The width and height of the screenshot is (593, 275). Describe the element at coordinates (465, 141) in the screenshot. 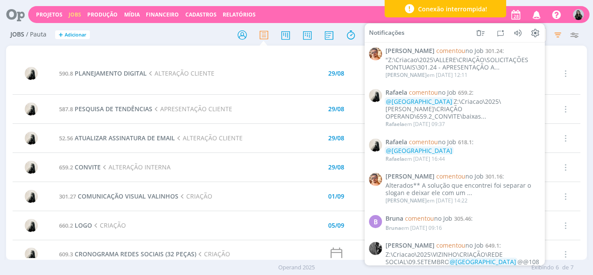

I see `span: 618.1` at that location.